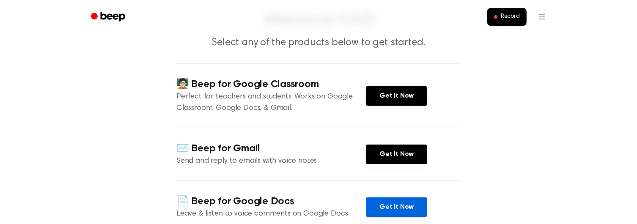 Image resolution: width=637 pixels, height=224 pixels. I want to click on p: Select any of the products below to get started., so click(318, 43).